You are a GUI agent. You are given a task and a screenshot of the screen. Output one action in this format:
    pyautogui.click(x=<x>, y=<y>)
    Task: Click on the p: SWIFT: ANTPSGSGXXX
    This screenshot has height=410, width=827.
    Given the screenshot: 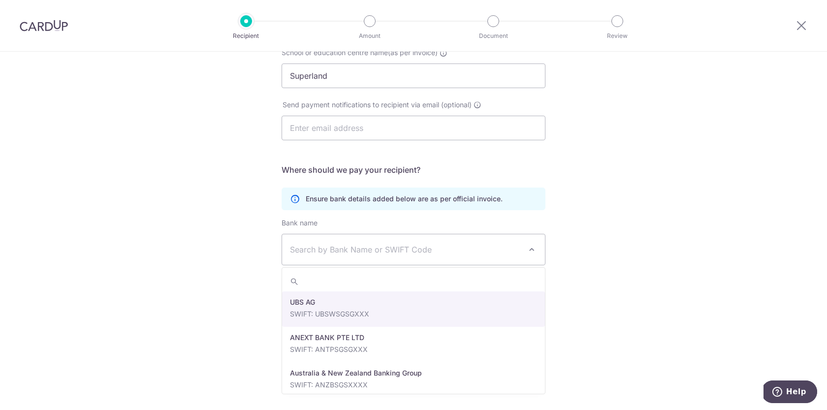 What is the action you would take?
    pyautogui.click(x=414, y=350)
    